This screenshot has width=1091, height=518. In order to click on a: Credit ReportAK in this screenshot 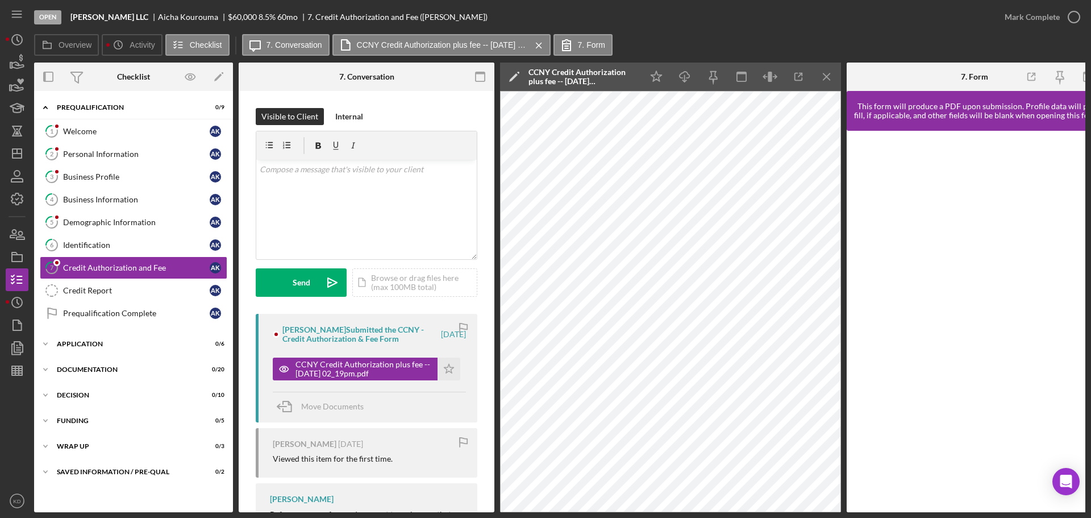, I will do `click(134, 290)`.